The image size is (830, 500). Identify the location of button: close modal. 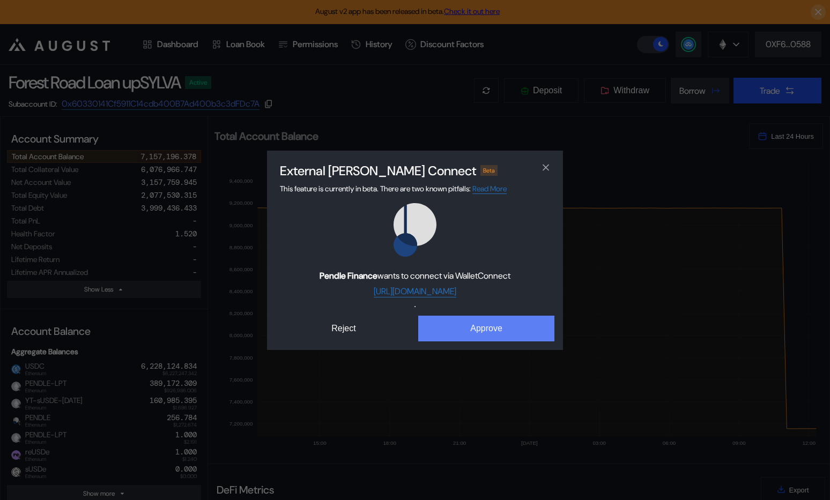
(546, 168).